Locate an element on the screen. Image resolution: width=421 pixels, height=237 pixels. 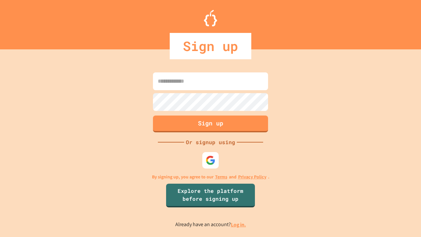
div: Sign up is located at coordinates (210, 46).